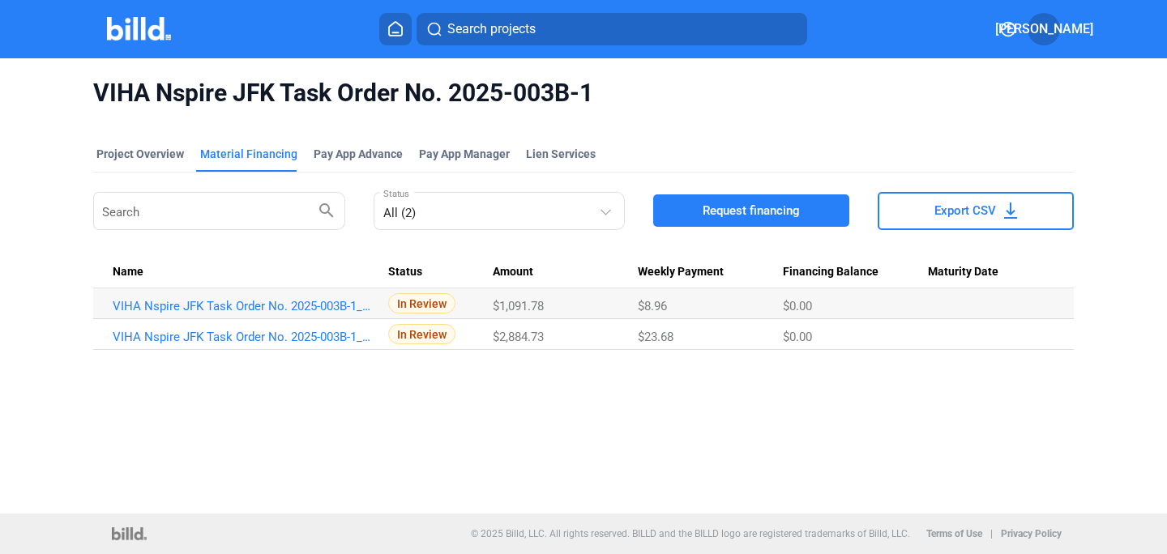 The image size is (1167, 554). I want to click on span: Financing Balance, so click(831, 272).